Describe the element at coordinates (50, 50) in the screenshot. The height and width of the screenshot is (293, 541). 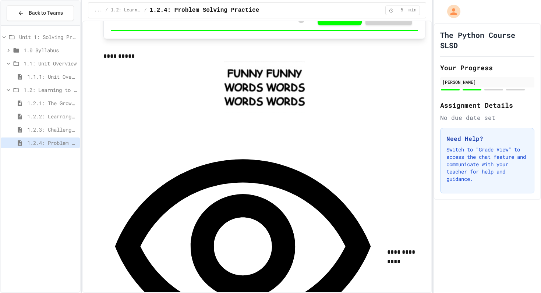
I see `span: 1.0 Syllabus` at that location.